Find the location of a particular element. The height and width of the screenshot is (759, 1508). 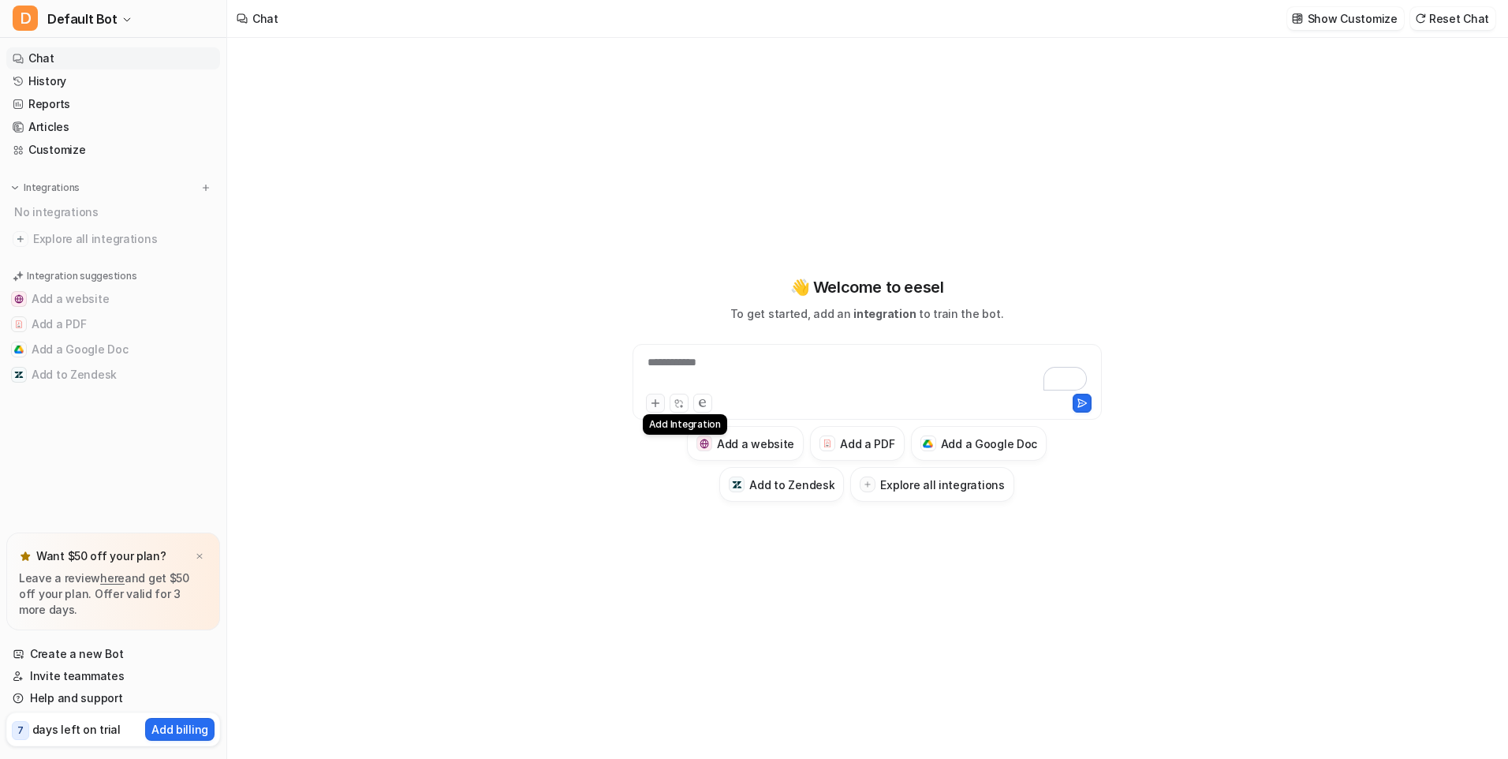

div: To enrich screen reader interactions, please activate Accessibility in Grammarly extension settings is located at coordinates (867, 372).